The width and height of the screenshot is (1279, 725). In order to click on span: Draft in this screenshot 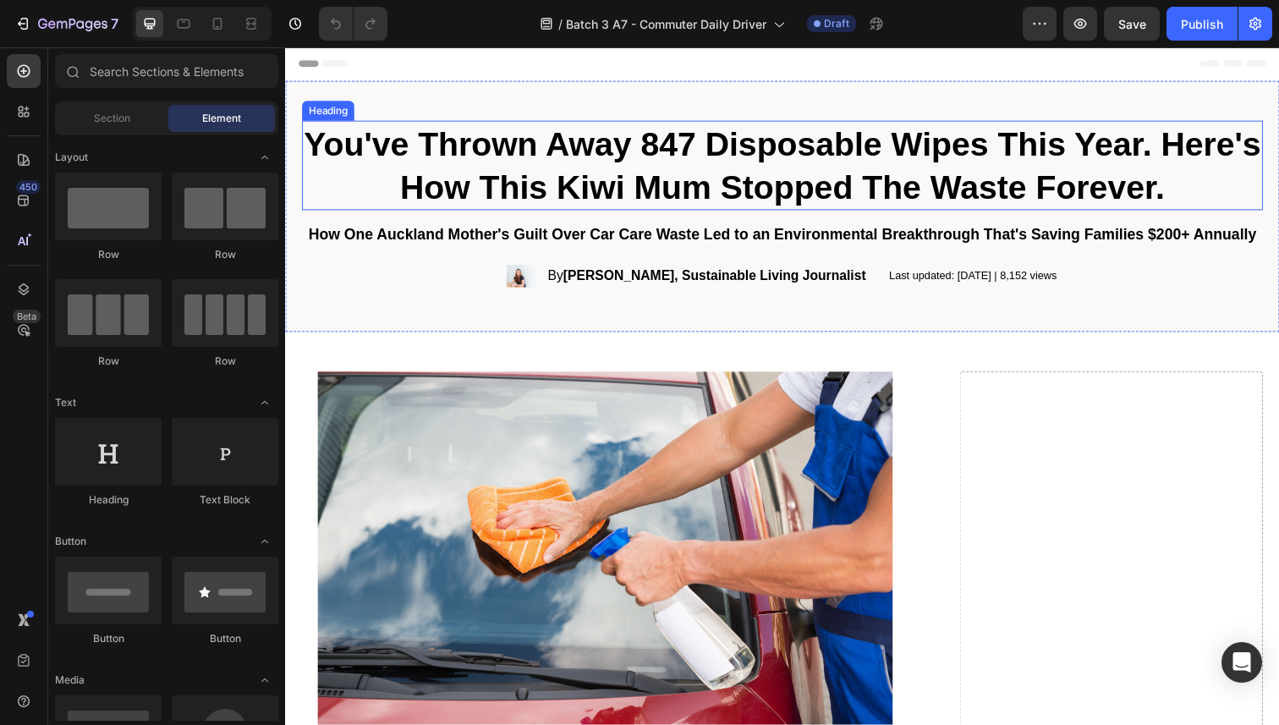, I will do `click(837, 24)`.